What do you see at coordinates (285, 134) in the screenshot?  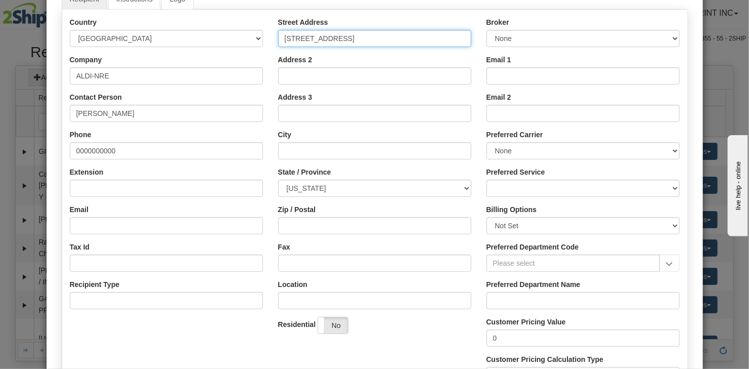 I see `label: City` at bounding box center [285, 134].